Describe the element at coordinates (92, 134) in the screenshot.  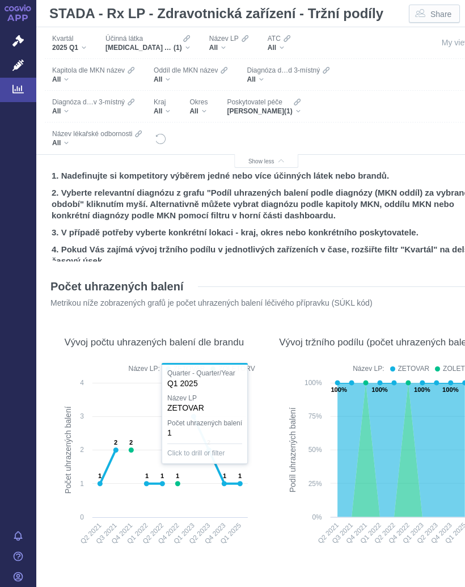
I see `span: Název lékařské odbornosti` at that location.